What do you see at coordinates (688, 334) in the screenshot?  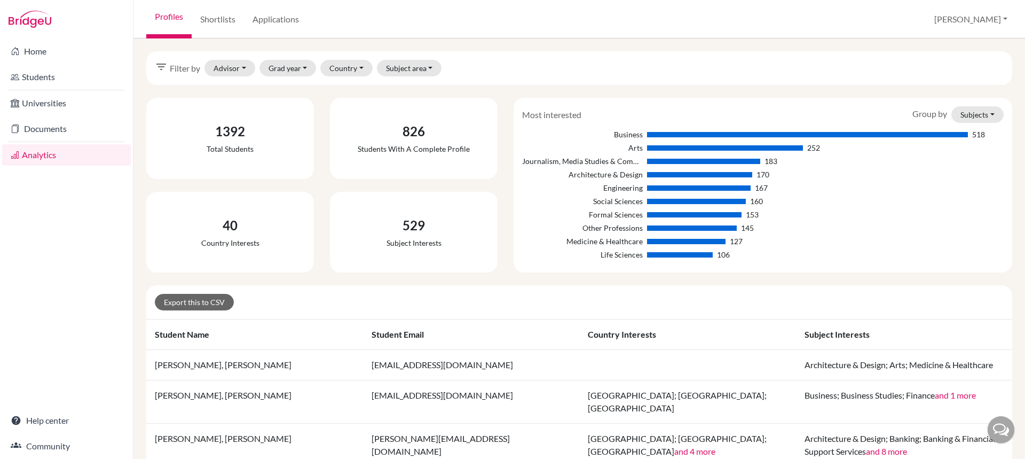 I see `th: Country interests` at bounding box center [688, 334].